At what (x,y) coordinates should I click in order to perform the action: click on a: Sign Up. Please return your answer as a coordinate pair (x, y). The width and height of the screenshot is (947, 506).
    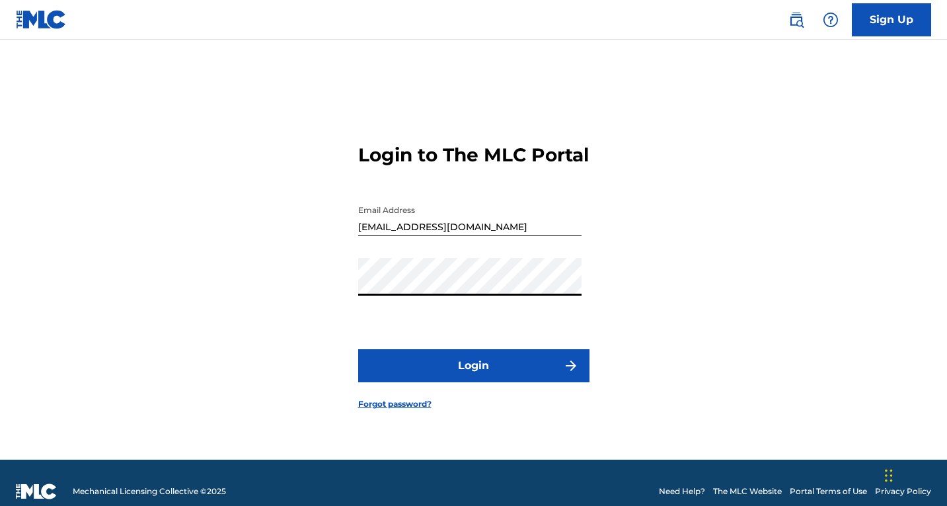
    Looking at the image, I should click on (892, 20).